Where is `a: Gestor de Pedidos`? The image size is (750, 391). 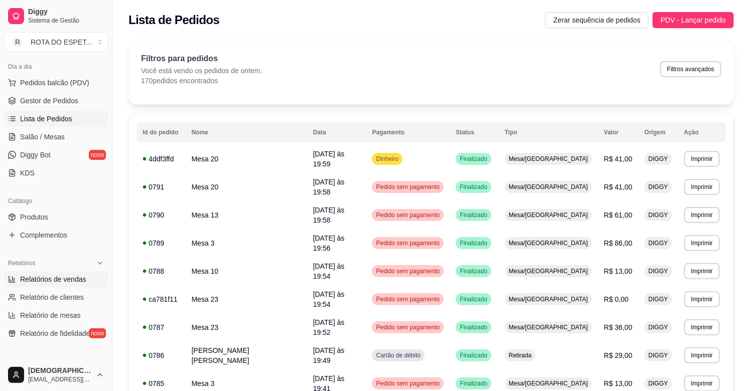 a: Gestor de Pedidos is located at coordinates (56, 101).